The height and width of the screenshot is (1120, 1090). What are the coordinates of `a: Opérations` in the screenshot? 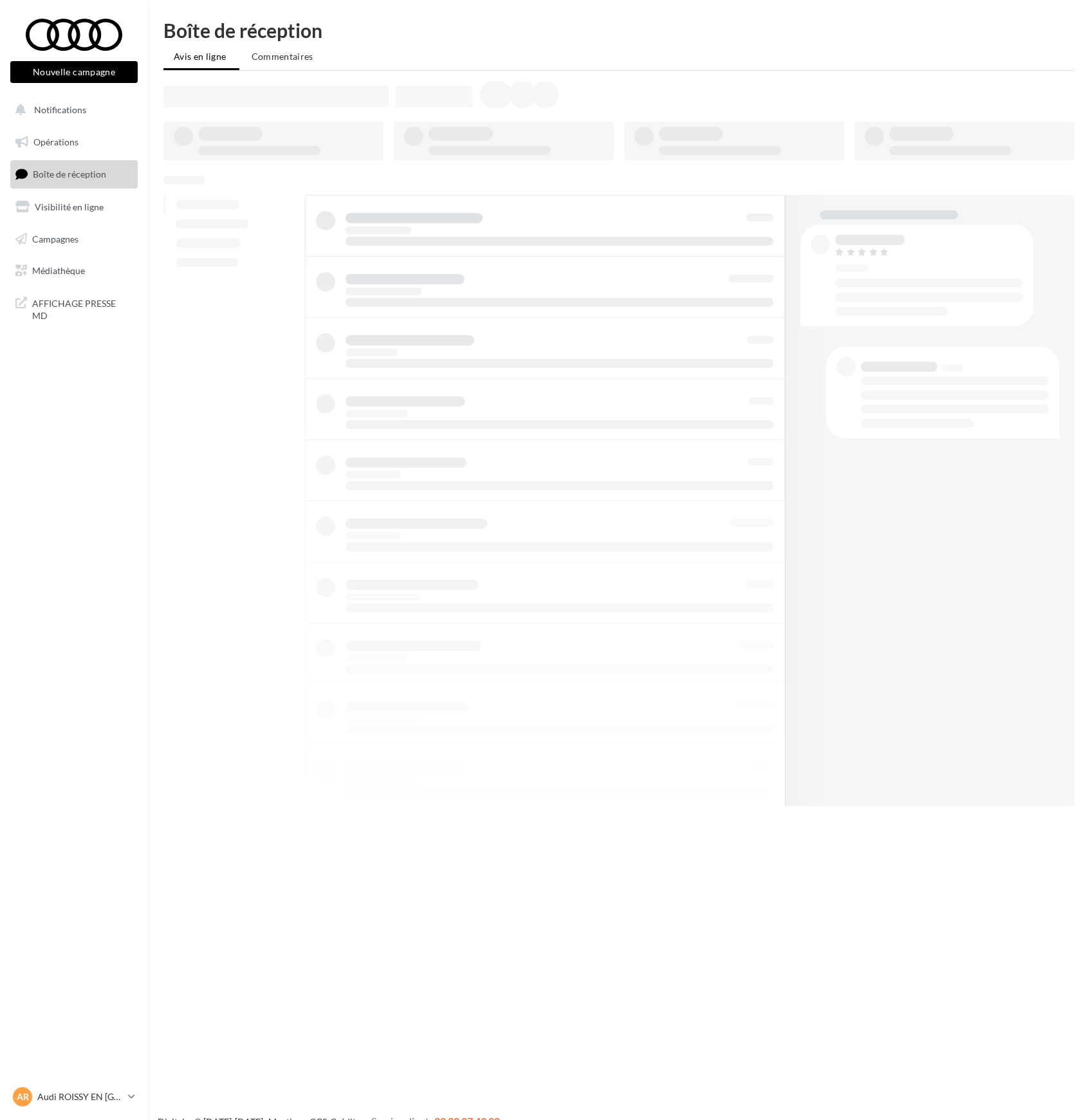 It's located at (74, 142).